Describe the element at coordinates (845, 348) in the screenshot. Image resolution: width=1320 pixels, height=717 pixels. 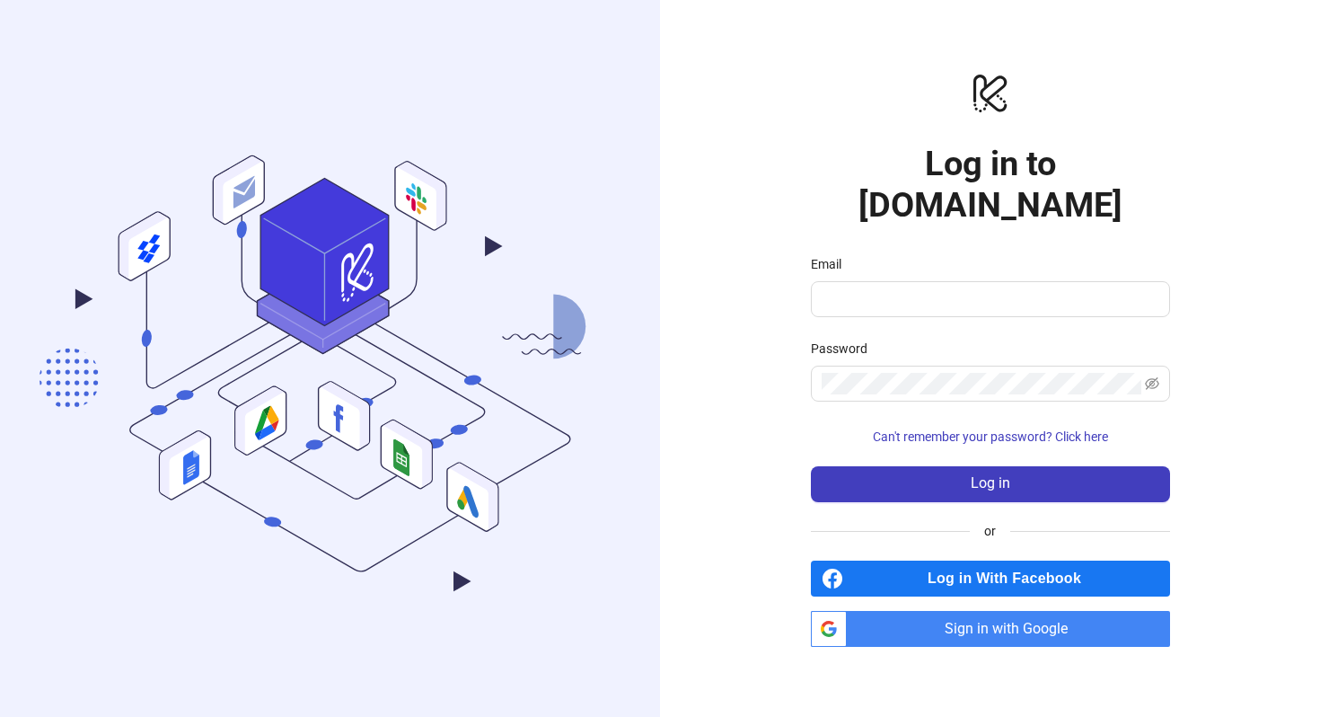
I see `label: Password` at that location.